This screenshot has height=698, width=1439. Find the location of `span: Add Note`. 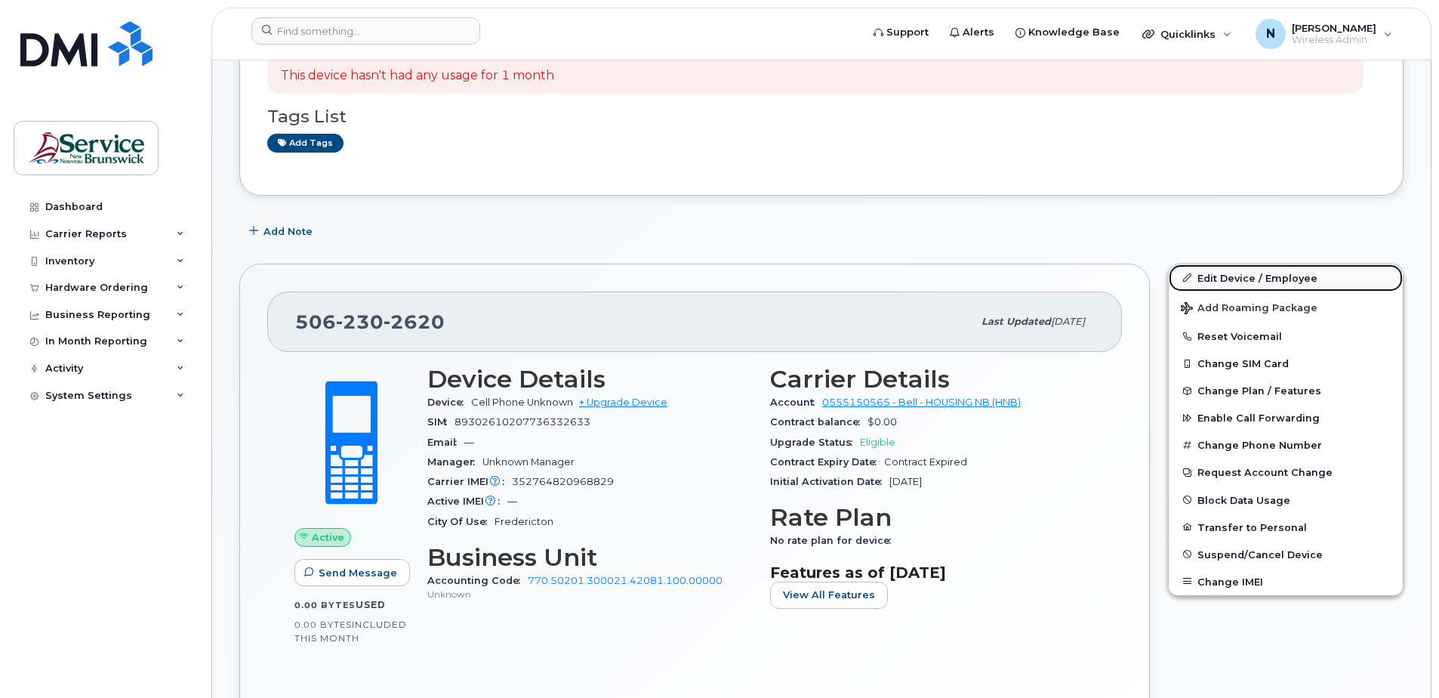

span: Add Note is located at coordinates (288, 231).